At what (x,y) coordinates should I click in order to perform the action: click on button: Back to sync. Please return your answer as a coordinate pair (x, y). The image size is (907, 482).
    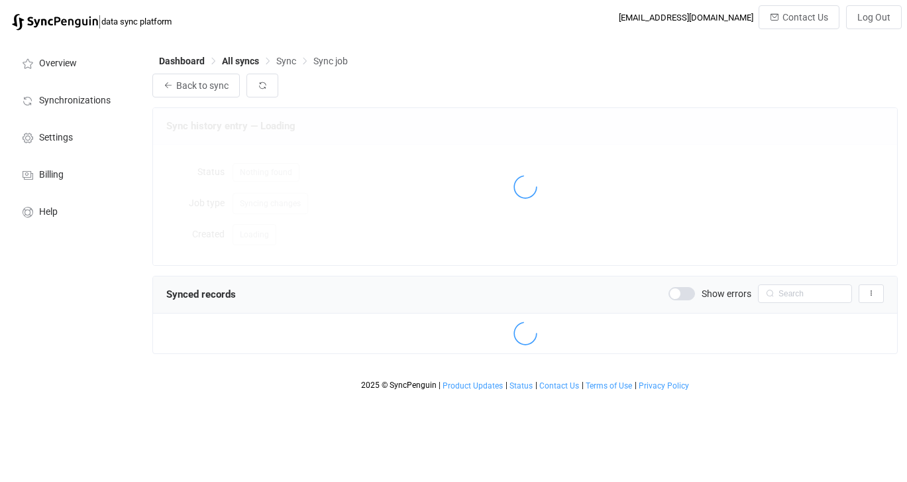
    Looking at the image, I should click on (196, 85).